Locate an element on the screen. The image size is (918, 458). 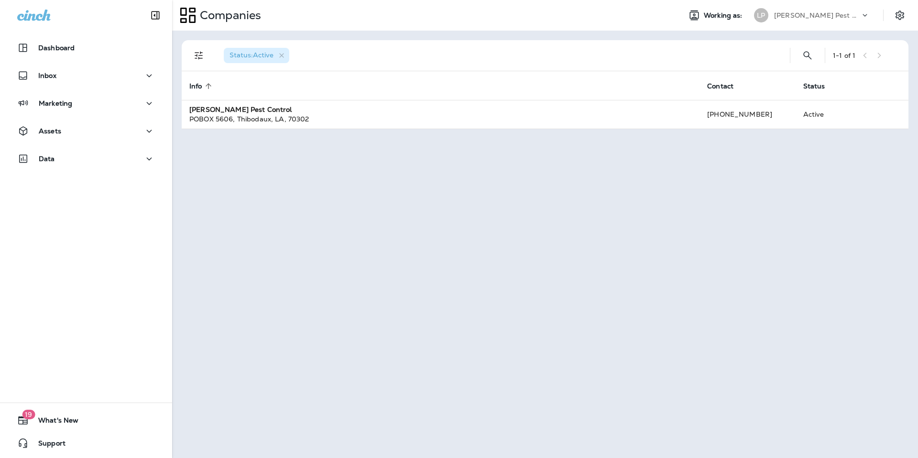
div: POBOX 5606 , Thibodaux , LA , 70302 is located at coordinates (440, 119).